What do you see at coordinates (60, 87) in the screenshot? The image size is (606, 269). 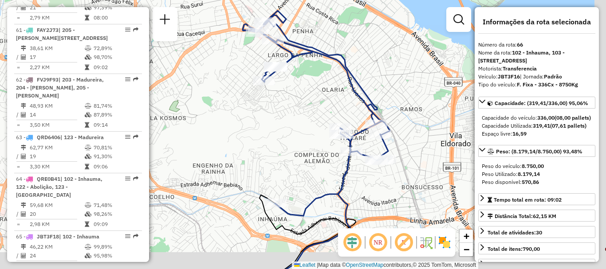 I see `span: 62 -` at bounding box center [60, 87].